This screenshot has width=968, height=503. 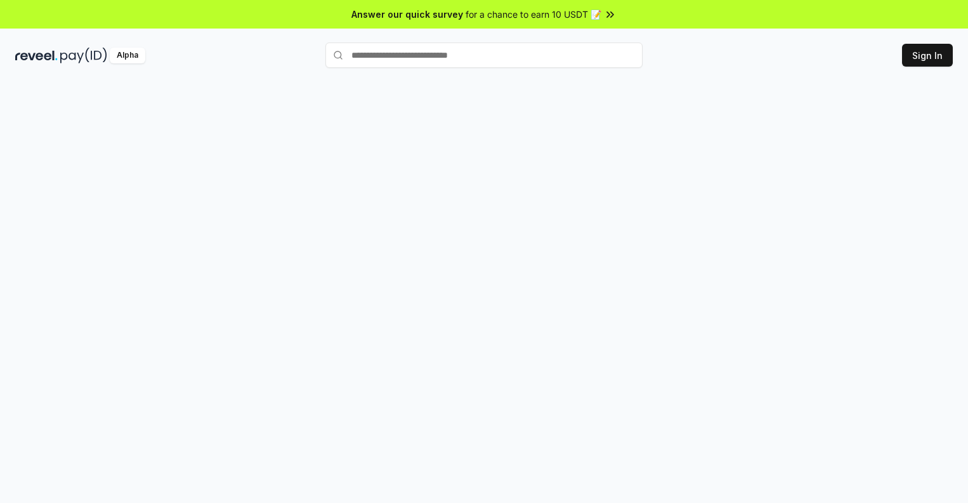 What do you see at coordinates (407, 14) in the screenshot?
I see `span: Answer our quick survey` at bounding box center [407, 14].